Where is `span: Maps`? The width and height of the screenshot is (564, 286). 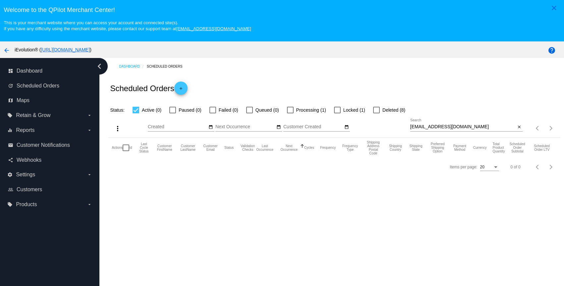 span: Maps is located at coordinates (23, 100).